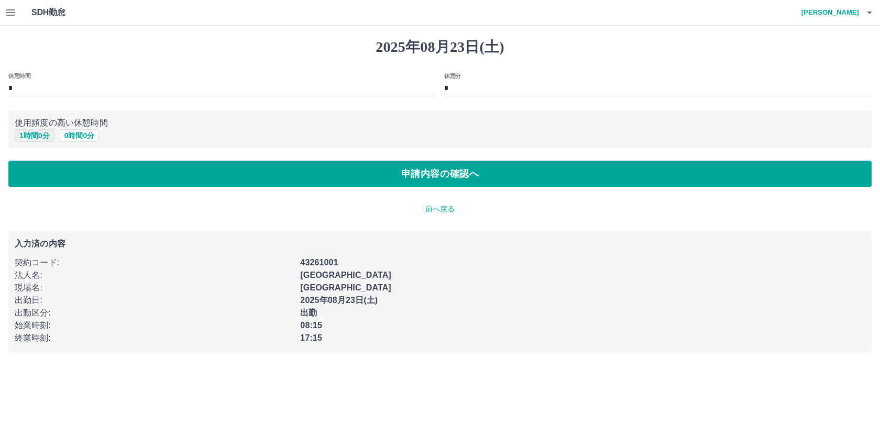 The height and width of the screenshot is (438, 880). What do you see at coordinates (311, 338) in the screenshot?
I see `b: 17:15` at bounding box center [311, 338].